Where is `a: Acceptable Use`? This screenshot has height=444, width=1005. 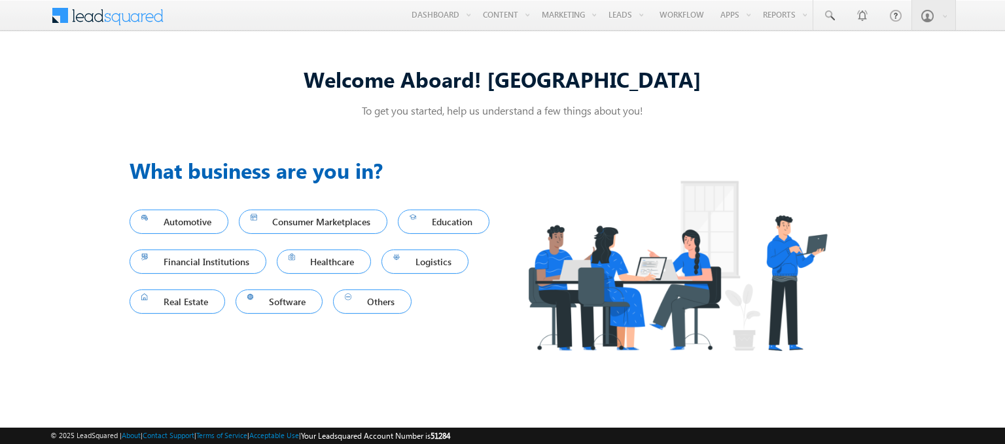 a: Acceptable Use is located at coordinates (274, 434).